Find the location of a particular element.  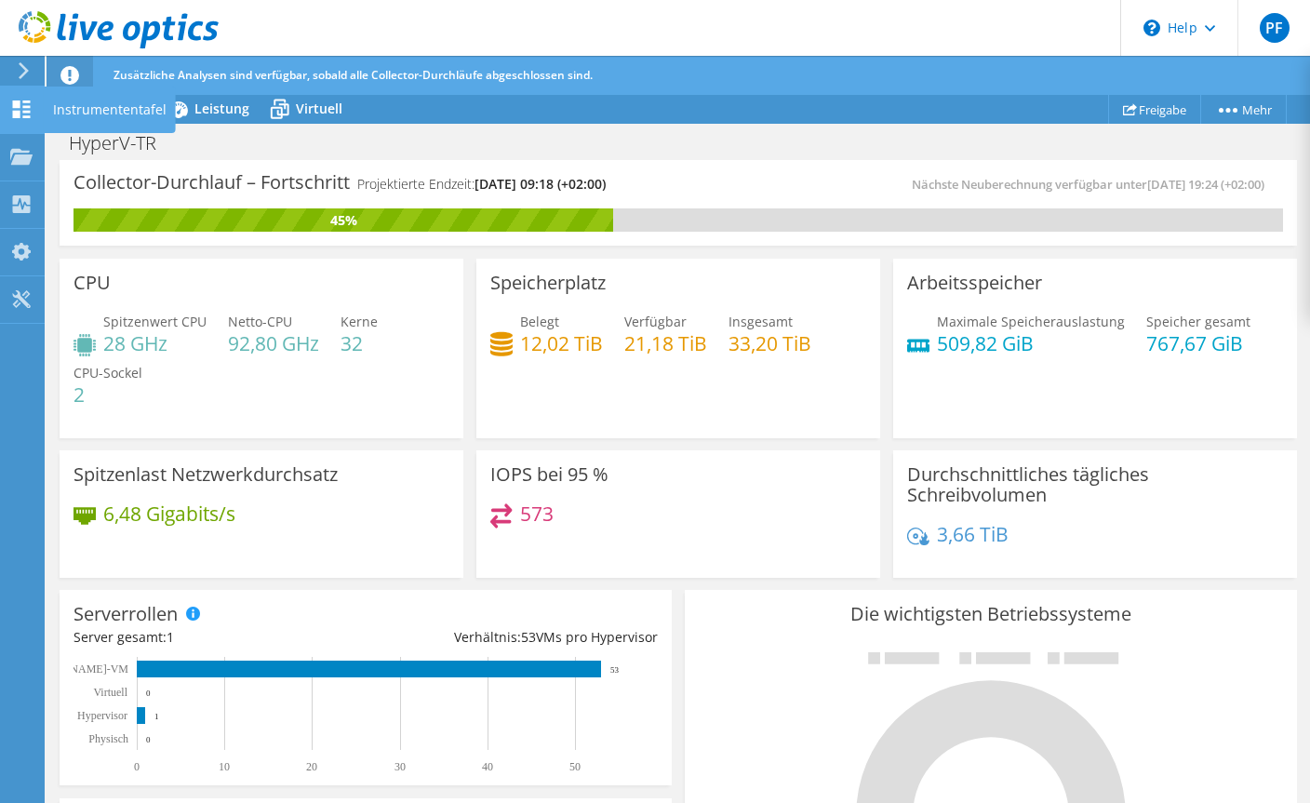

a: Mehr is located at coordinates (1243, 109).